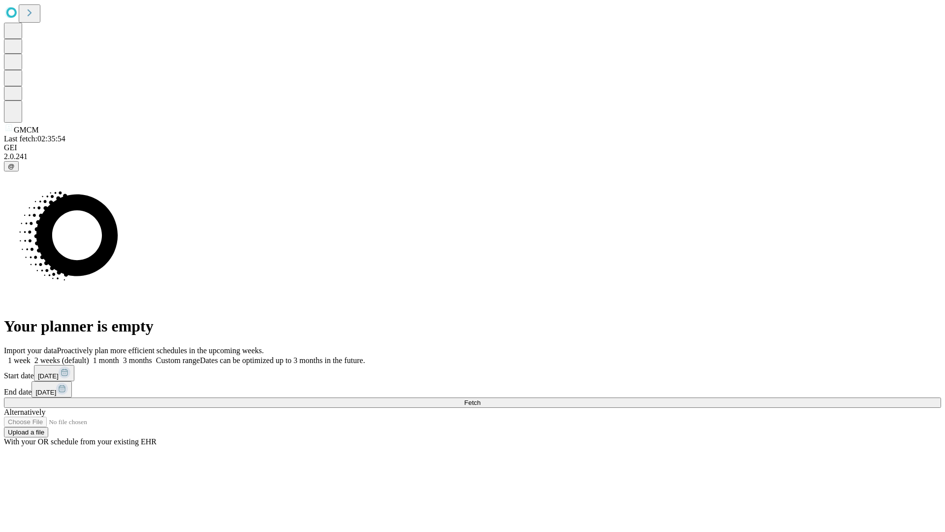 The width and height of the screenshot is (945, 532). I want to click on span: Dates can be optimized up to 3 months in the future., so click(282, 360).